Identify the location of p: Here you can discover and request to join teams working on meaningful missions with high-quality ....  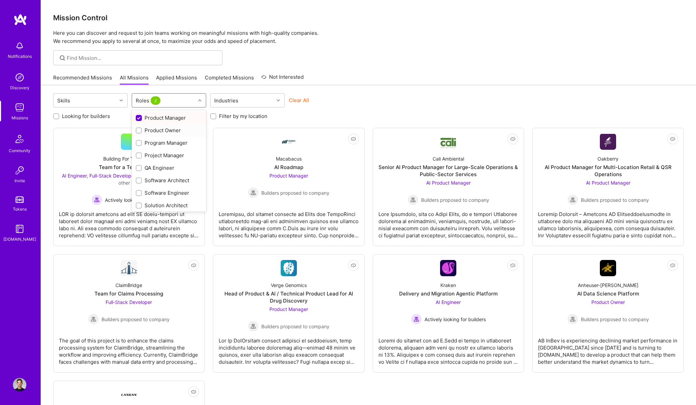
(368, 37).